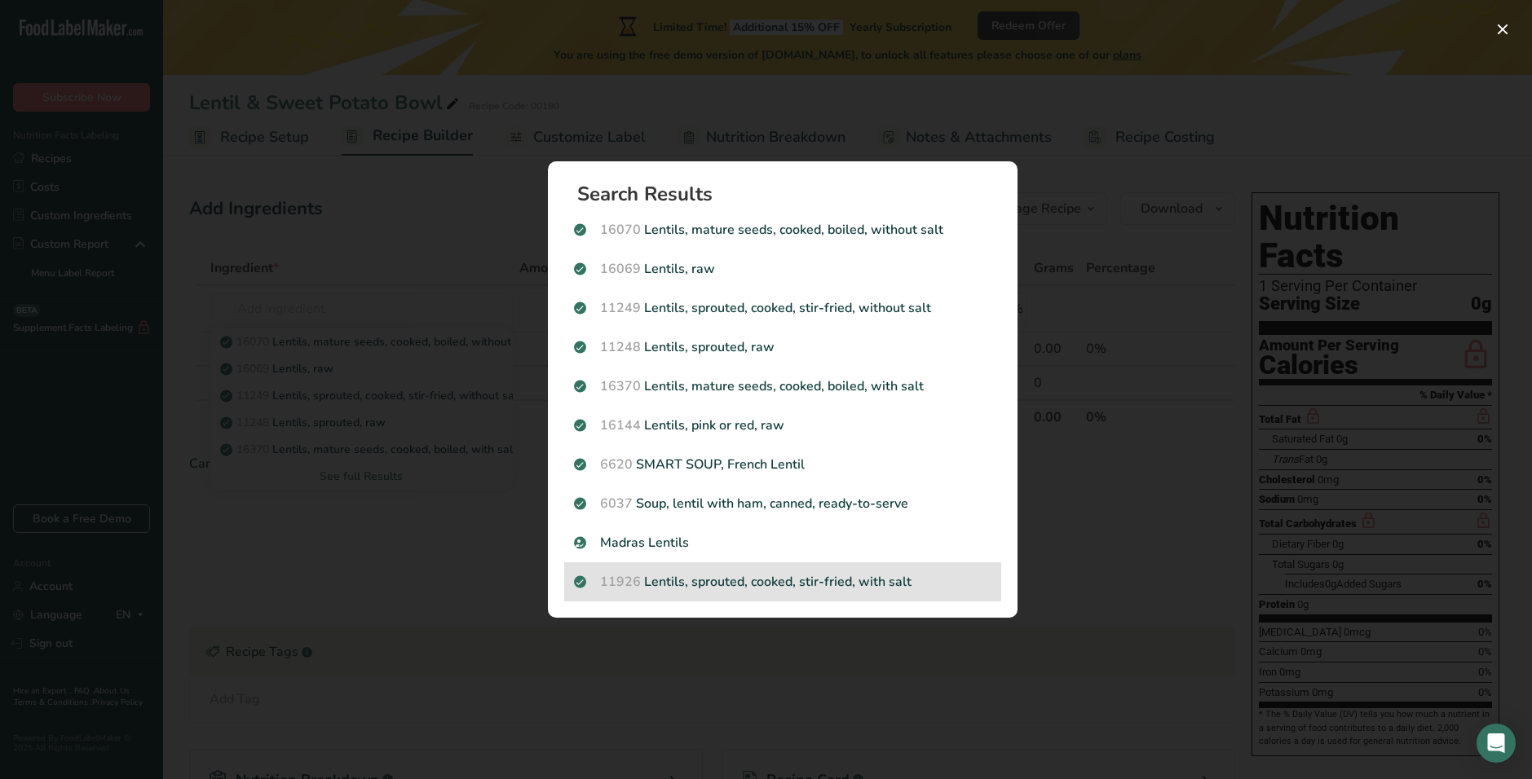 The width and height of the screenshot is (1532, 779). I want to click on p: Madras Lentils, so click(783, 543).